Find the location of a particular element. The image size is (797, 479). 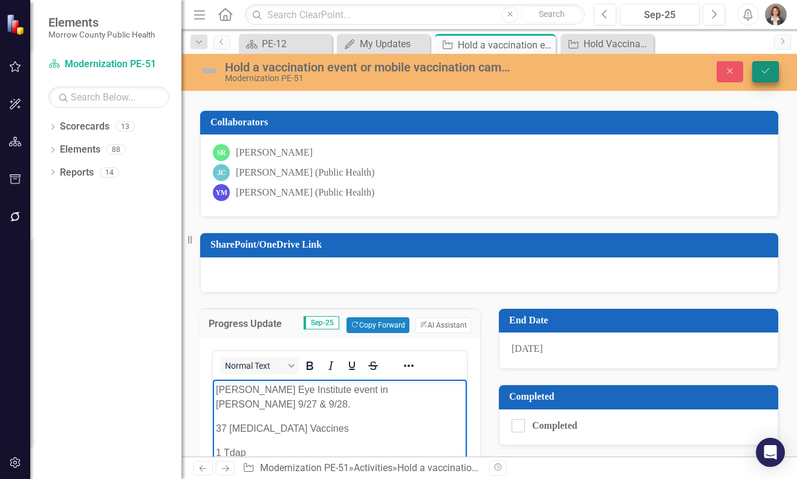

div: Modernization PE-51 is located at coordinates (371, 78).